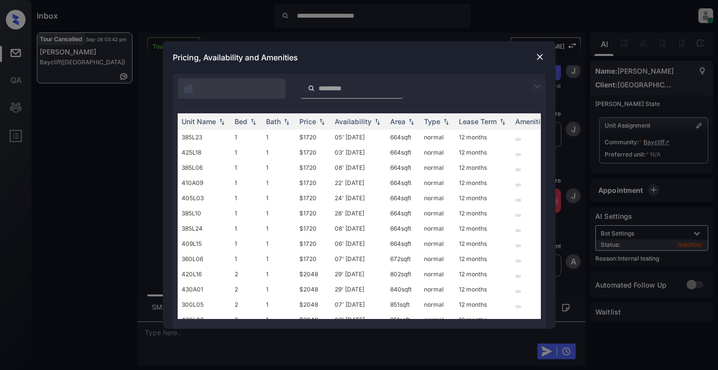 This screenshot has width=718, height=370. I want to click on td: 405L03, so click(204, 198).